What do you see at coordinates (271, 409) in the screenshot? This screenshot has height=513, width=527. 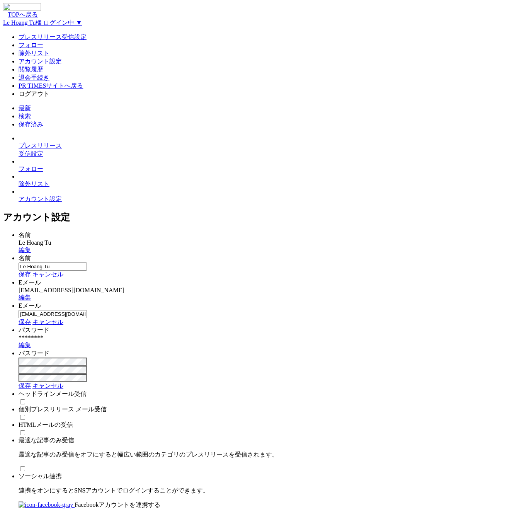 I see `div: 個別プレスリリース メール受信` at bounding box center [271, 409].